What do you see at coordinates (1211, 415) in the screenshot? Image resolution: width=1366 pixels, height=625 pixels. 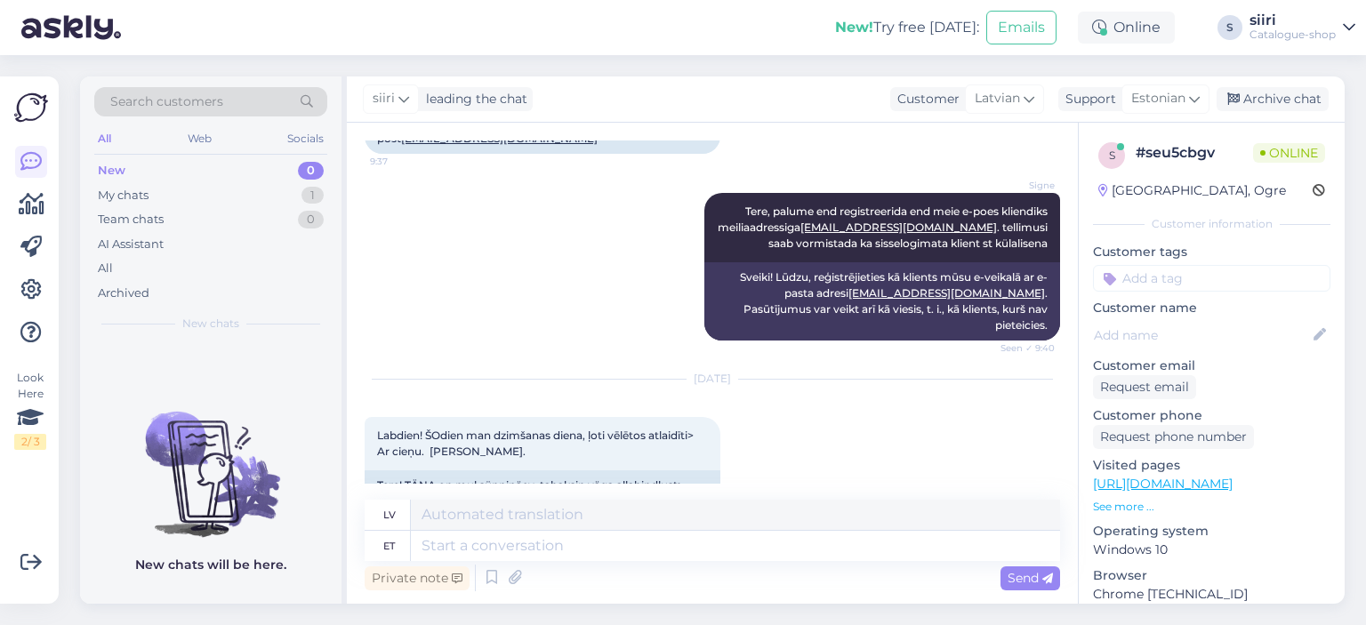 I see `p: Customer phone` at bounding box center [1211, 415].